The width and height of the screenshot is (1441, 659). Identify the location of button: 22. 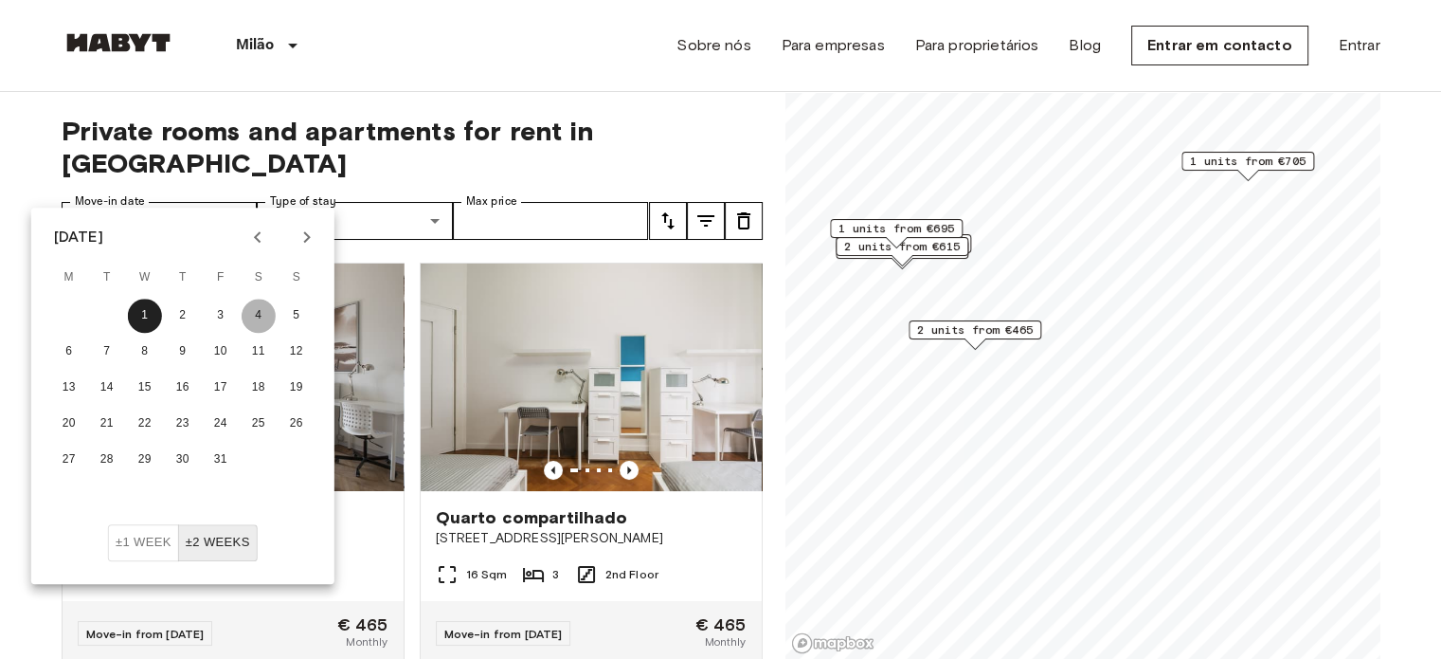
(145, 424).